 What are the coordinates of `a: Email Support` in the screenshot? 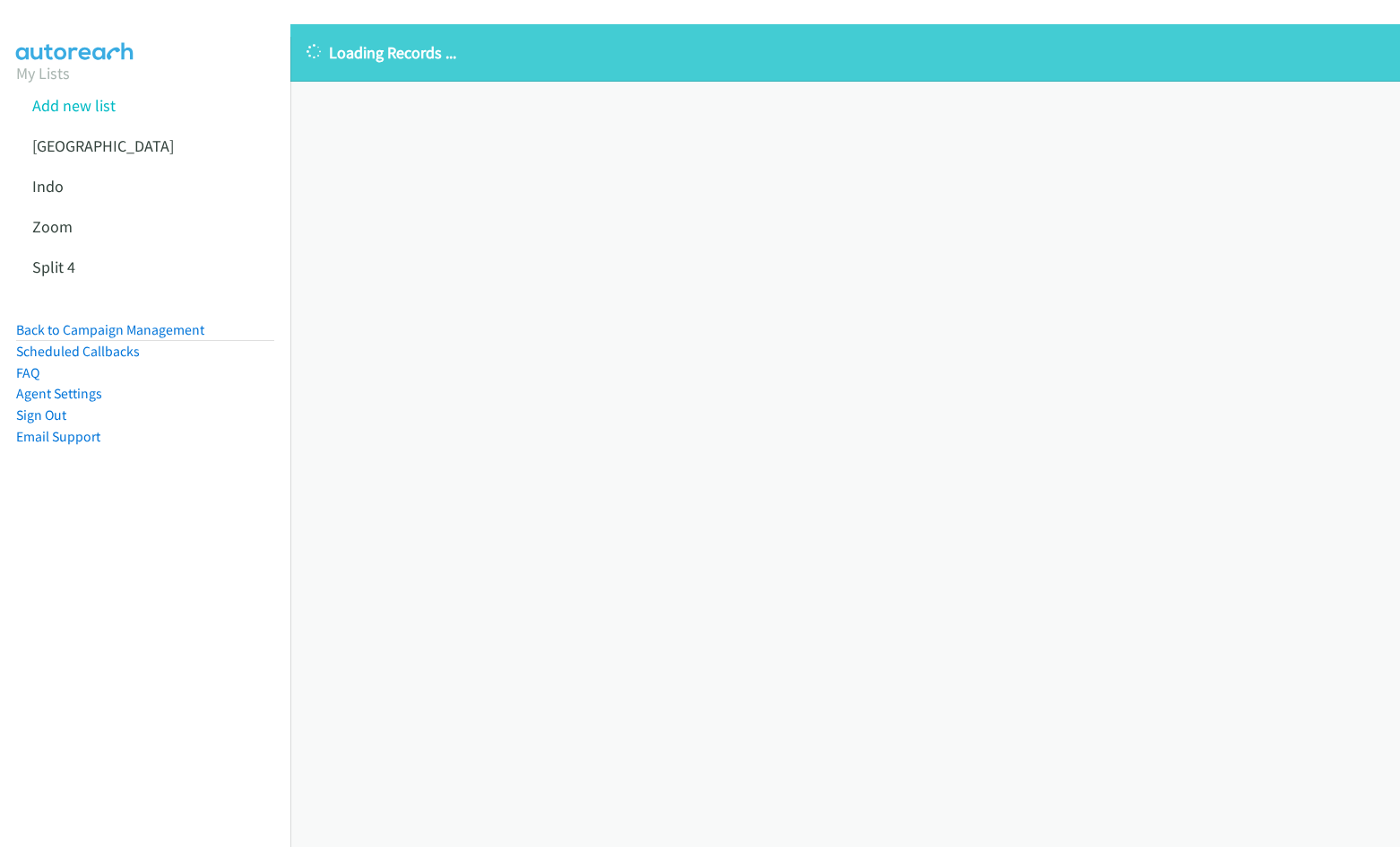 It's located at (58, 435).